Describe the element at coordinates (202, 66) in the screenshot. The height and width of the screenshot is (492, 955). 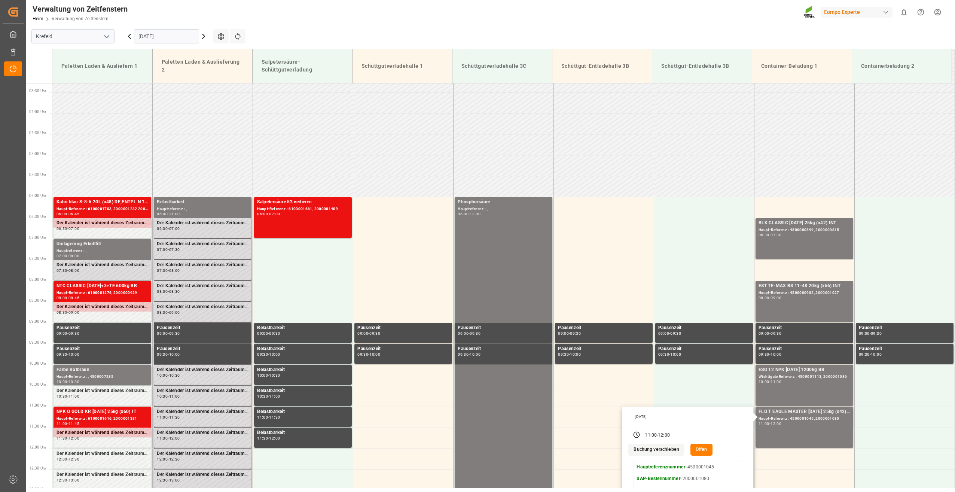
I see `div: Paletten Laden & Auslieferung 2` at that location.